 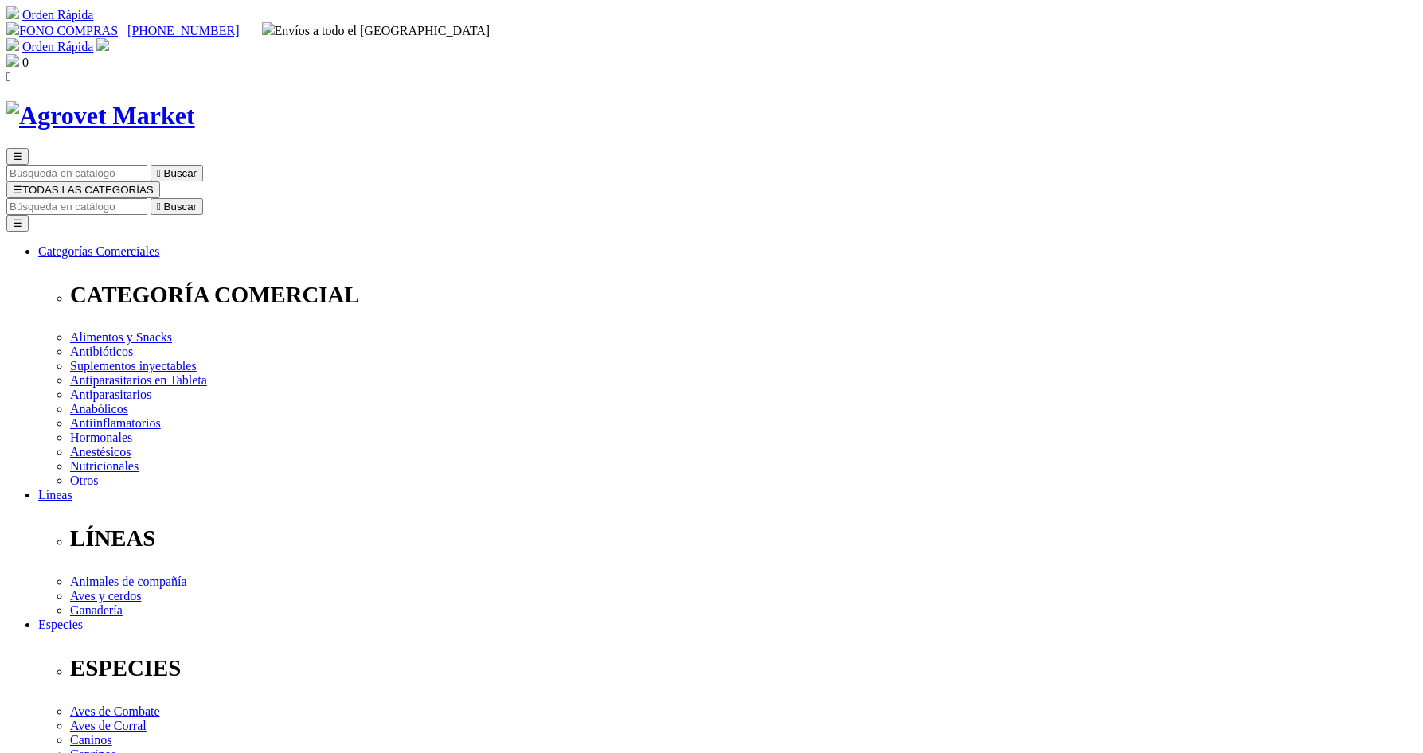 I want to click on a: Alimentos y Snacks, so click(x=121, y=337).